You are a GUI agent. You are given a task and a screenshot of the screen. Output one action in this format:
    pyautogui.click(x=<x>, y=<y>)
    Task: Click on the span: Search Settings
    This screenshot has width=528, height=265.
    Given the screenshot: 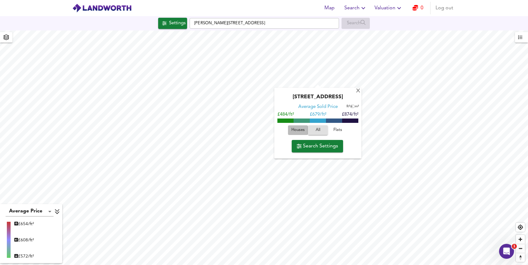 What is the action you would take?
    pyautogui.click(x=317, y=146)
    